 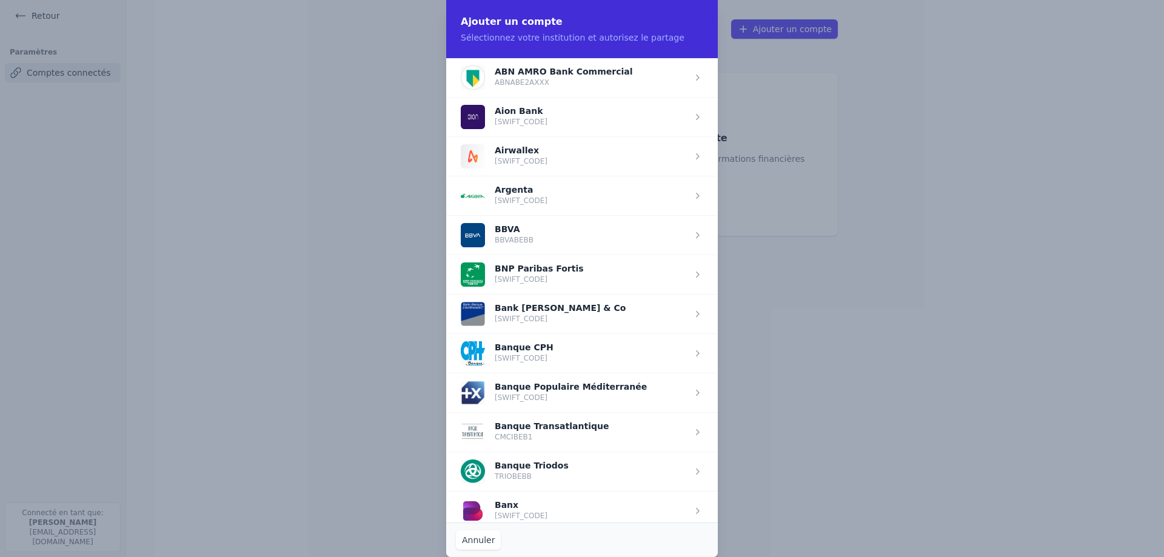 I want to click on button: BBVA BBVABEBB, so click(x=497, y=235).